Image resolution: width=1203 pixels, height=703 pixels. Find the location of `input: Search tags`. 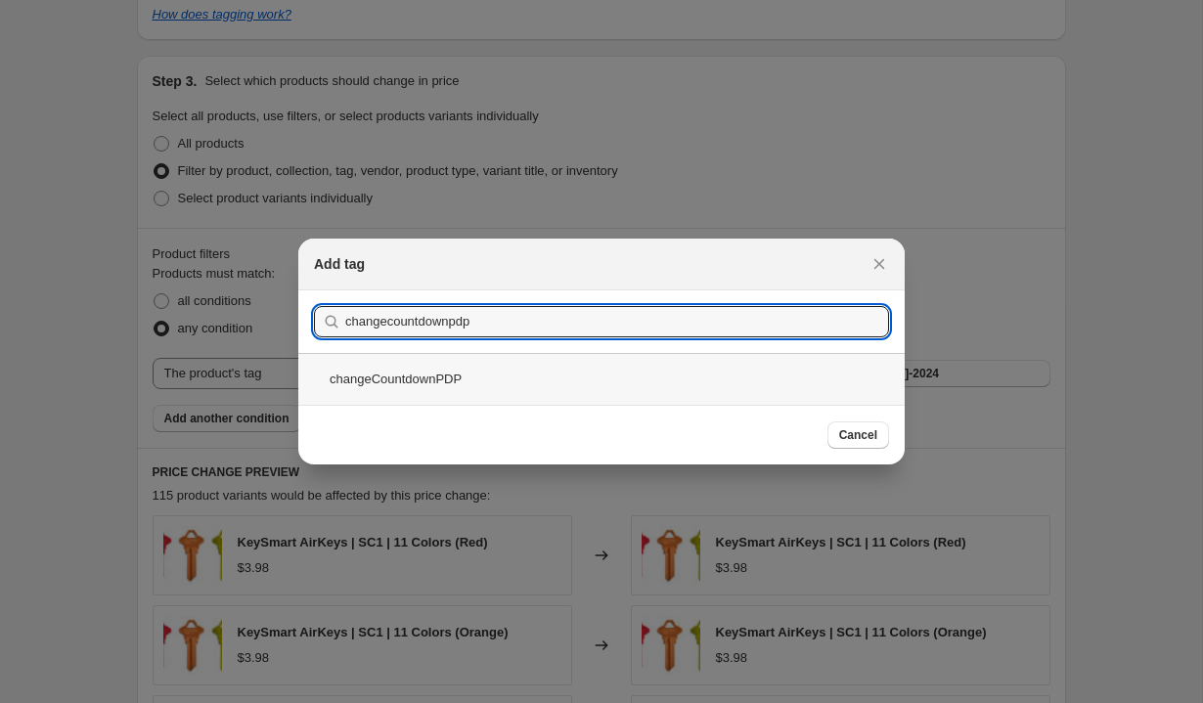

input: Search tags is located at coordinates (617, 322).